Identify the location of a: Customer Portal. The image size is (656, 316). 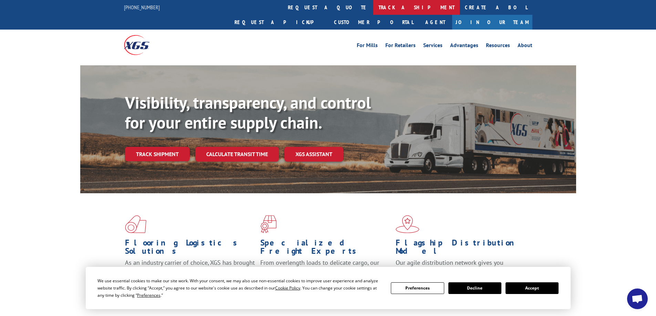
(374, 22).